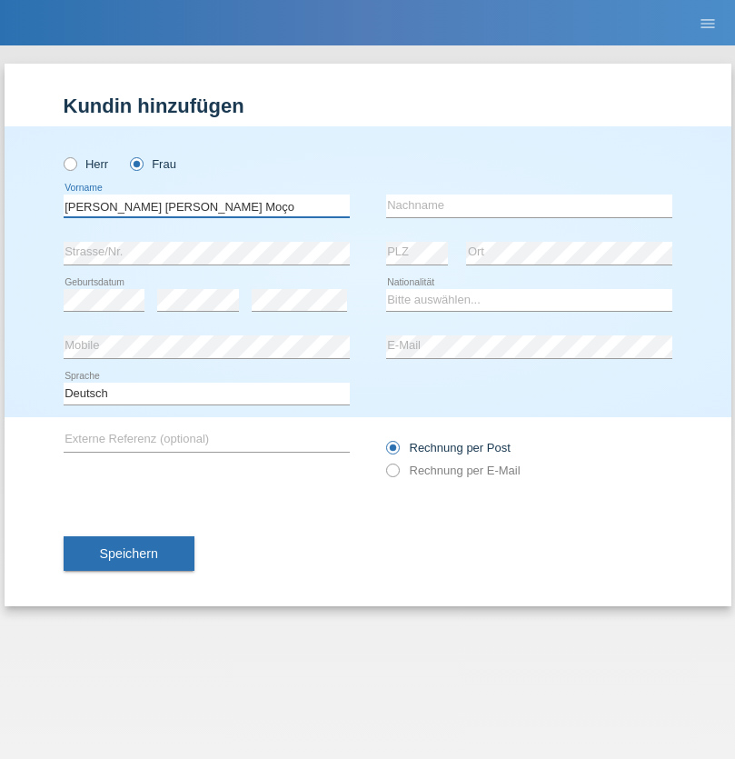 The image size is (735, 759). I want to click on input: Frau, so click(135, 163).